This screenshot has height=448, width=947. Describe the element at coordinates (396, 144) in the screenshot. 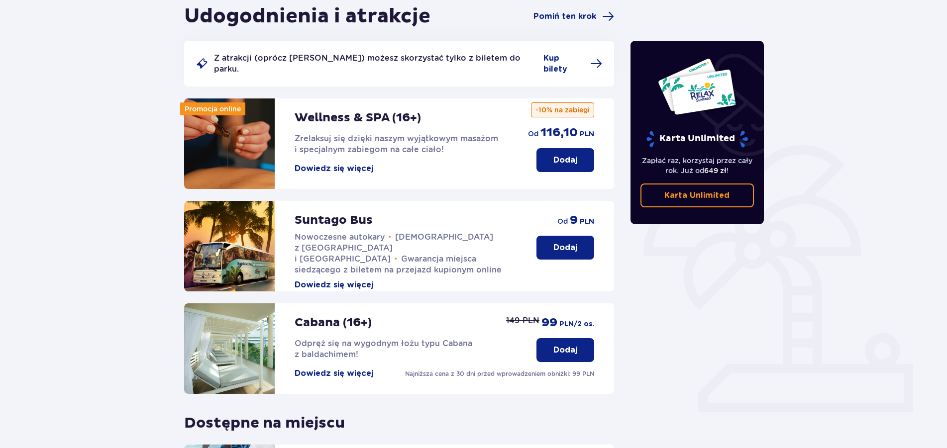

I see `span: Zrelaksuj się dzięki naszym wyjątkowym masażom i specjalnym zabiegom na całe ciało!` at that location.